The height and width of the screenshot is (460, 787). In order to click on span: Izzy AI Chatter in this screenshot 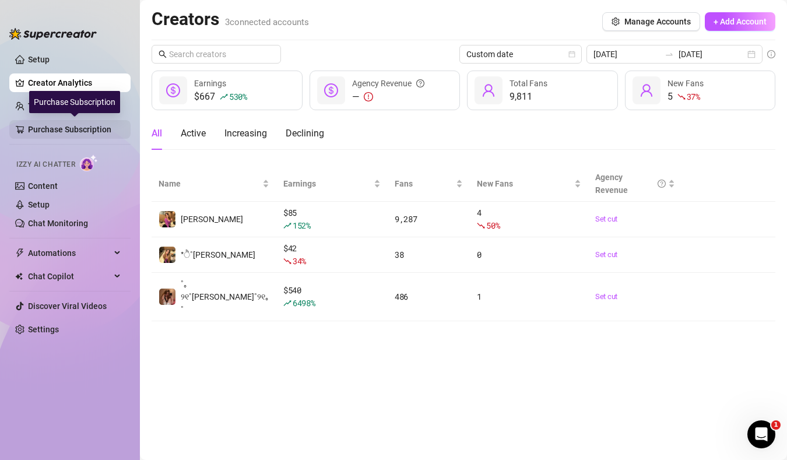, I will do `click(45, 164)`.